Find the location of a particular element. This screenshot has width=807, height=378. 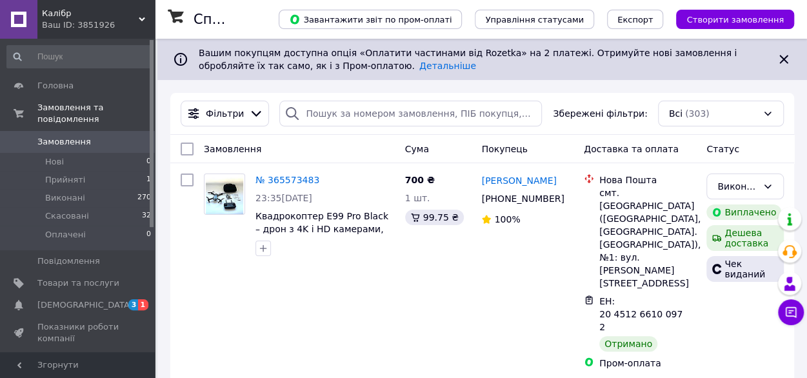

div: Виконано is located at coordinates (737, 186).